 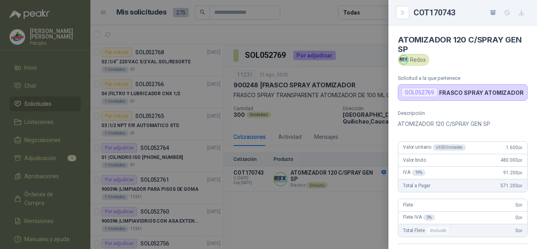 I want to click on span: Valor bruto, so click(x=415, y=160).